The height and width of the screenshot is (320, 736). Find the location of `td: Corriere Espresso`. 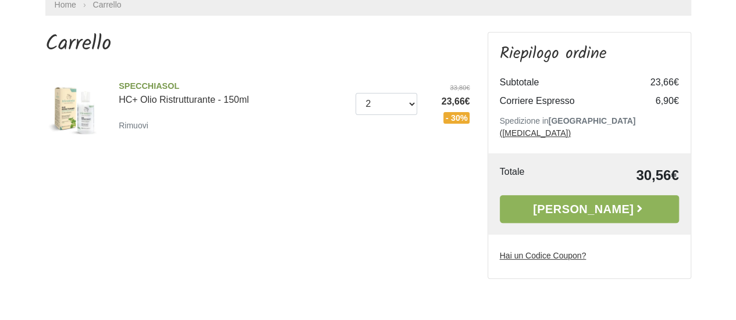

td: Corriere Espresso is located at coordinates (566, 101).